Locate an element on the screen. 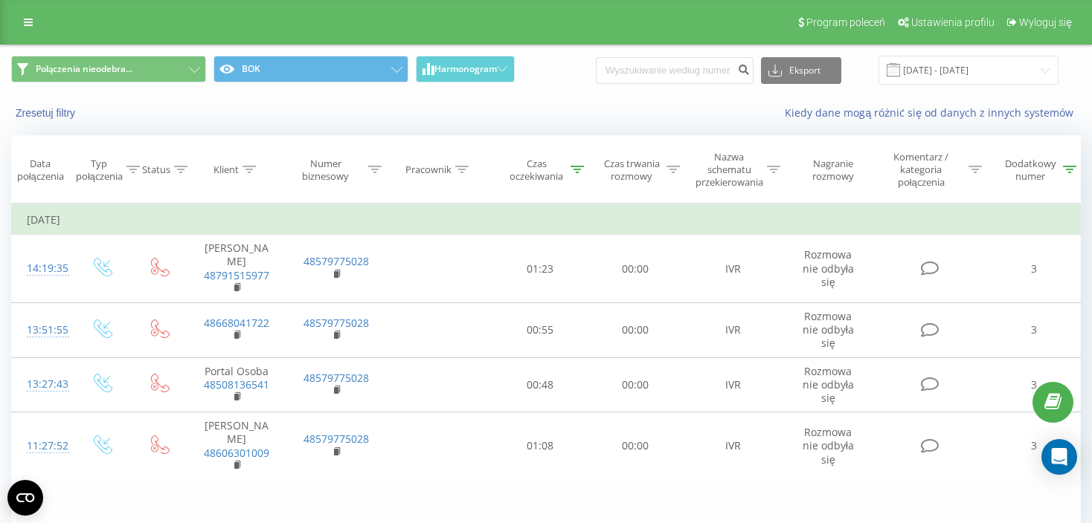 This screenshot has width=1092, height=523. div: Czas trwania rozmowy is located at coordinates (631, 170).